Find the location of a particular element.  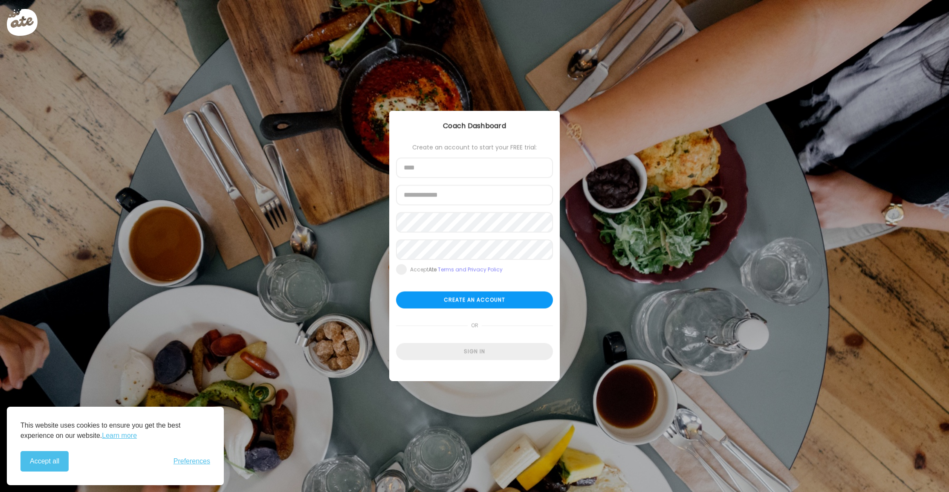

div: Create an account is located at coordinates (474, 300).